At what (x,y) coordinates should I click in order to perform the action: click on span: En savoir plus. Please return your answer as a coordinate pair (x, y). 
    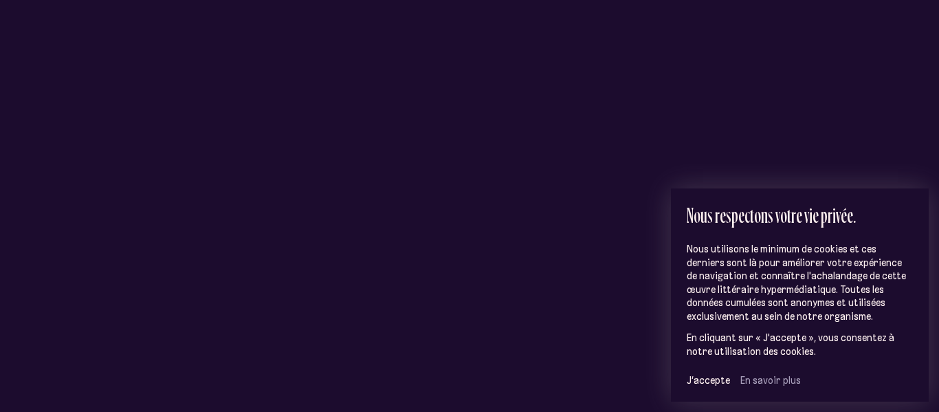
    Looking at the image, I should click on (771, 380).